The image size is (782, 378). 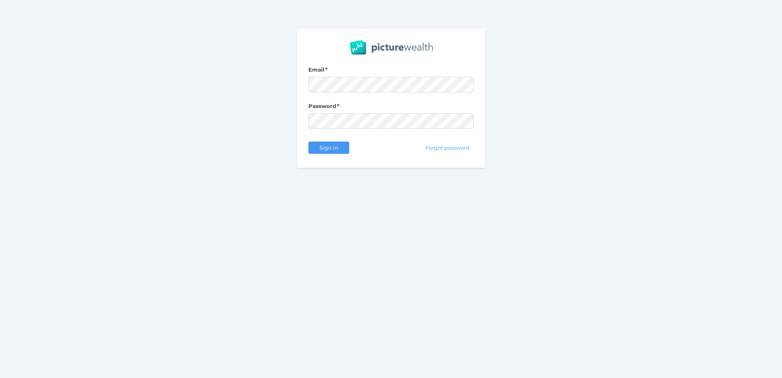 What do you see at coordinates (391, 108) in the screenshot?
I see `label: Password` at bounding box center [391, 108].